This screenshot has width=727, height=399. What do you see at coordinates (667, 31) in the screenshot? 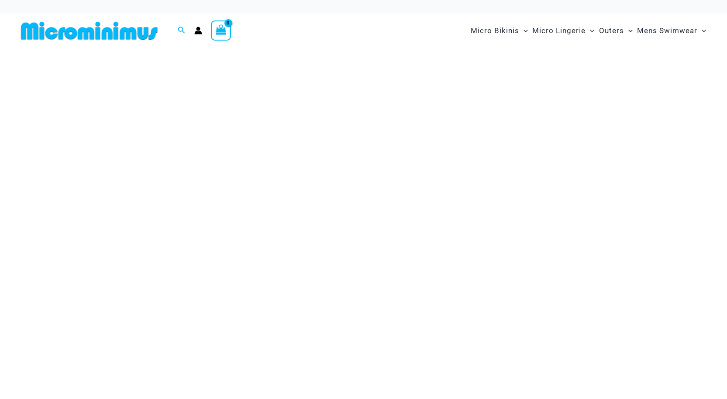
I see `span: Mens Swimwear` at bounding box center [667, 31].